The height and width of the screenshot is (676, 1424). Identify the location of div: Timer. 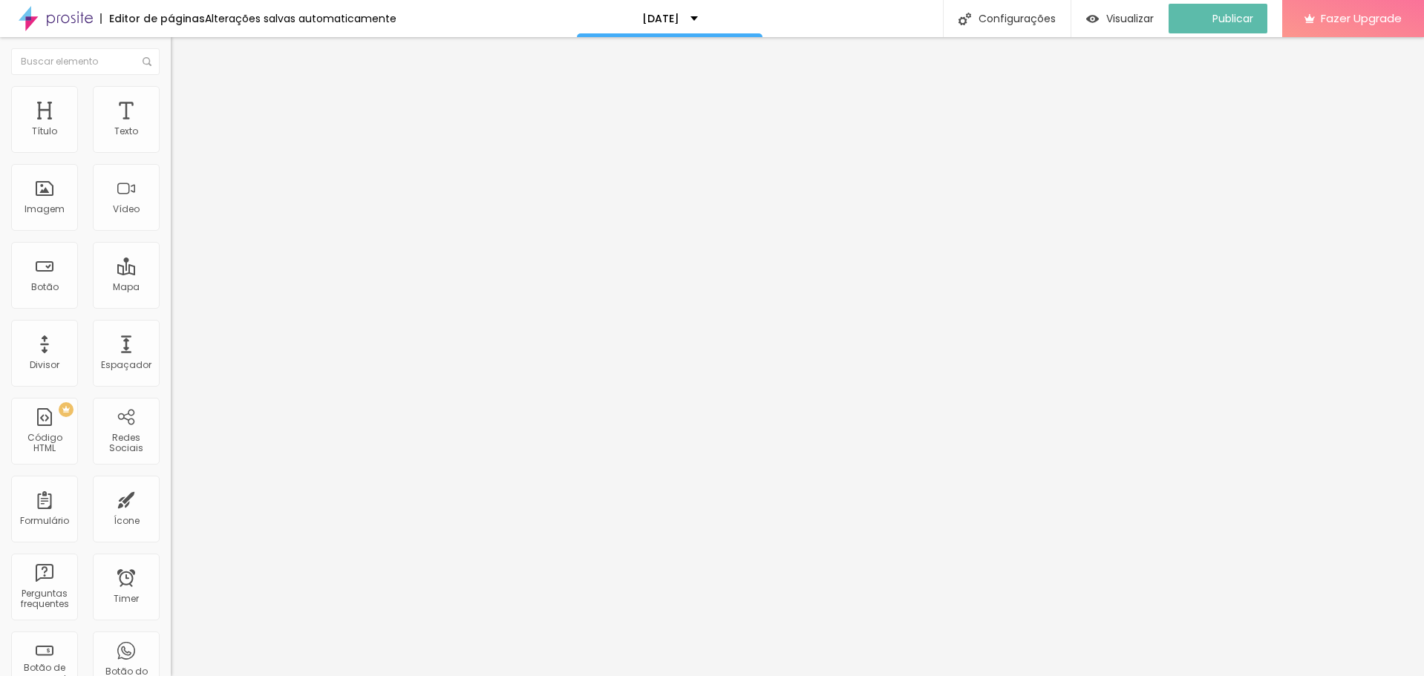
(126, 599).